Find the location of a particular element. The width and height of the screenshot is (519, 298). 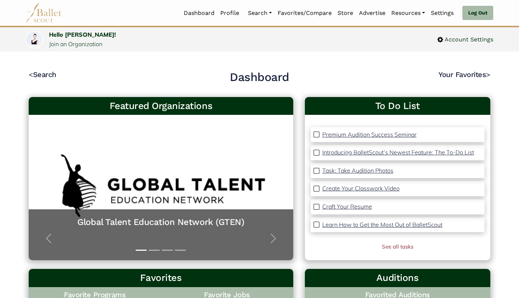

a: Your Favorites> is located at coordinates (464, 74).